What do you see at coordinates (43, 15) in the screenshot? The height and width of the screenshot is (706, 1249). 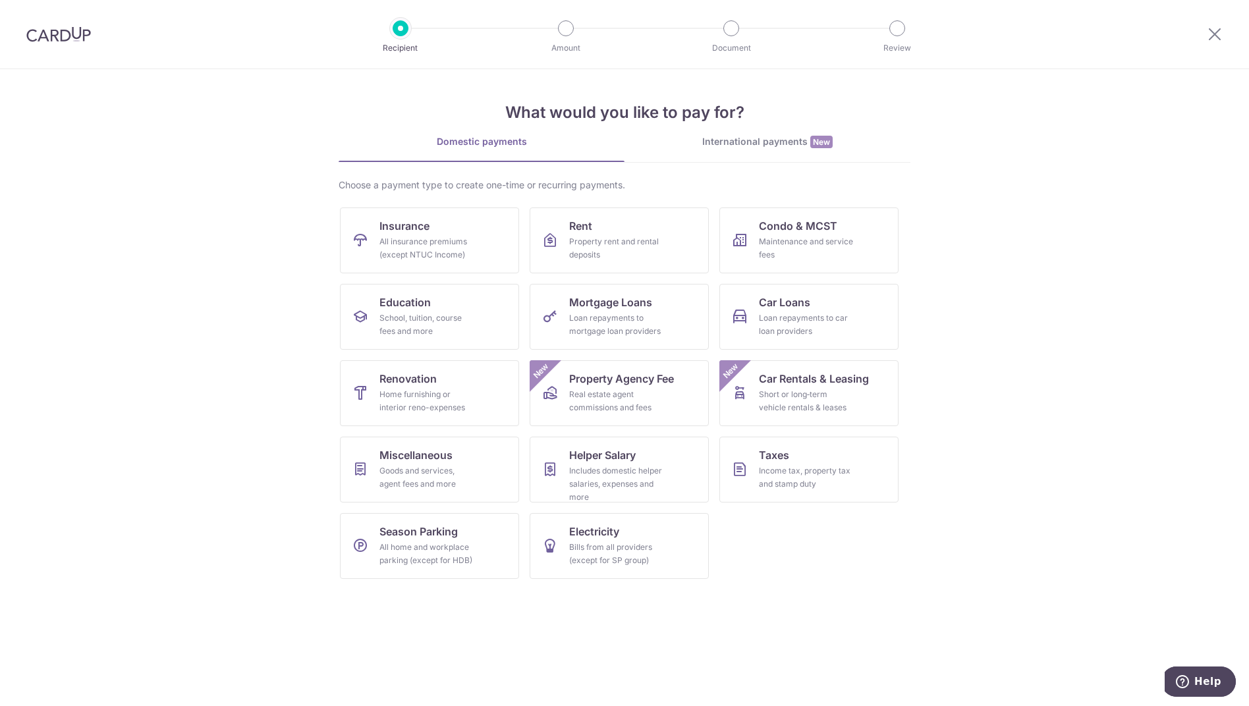 I see `span: Help` at bounding box center [43, 15].